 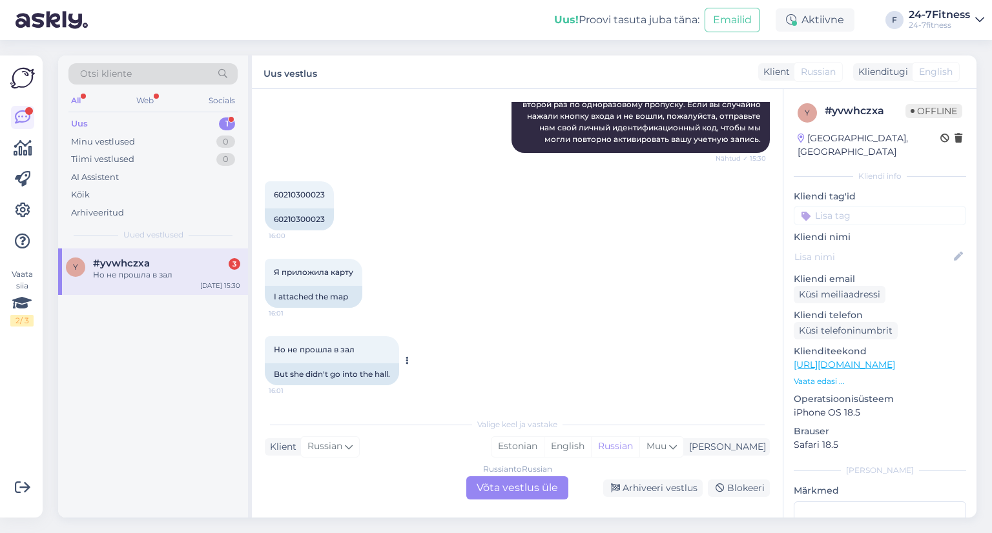 What do you see at coordinates (880, 351) in the screenshot?
I see `p: Klienditeekond` at bounding box center [880, 351].